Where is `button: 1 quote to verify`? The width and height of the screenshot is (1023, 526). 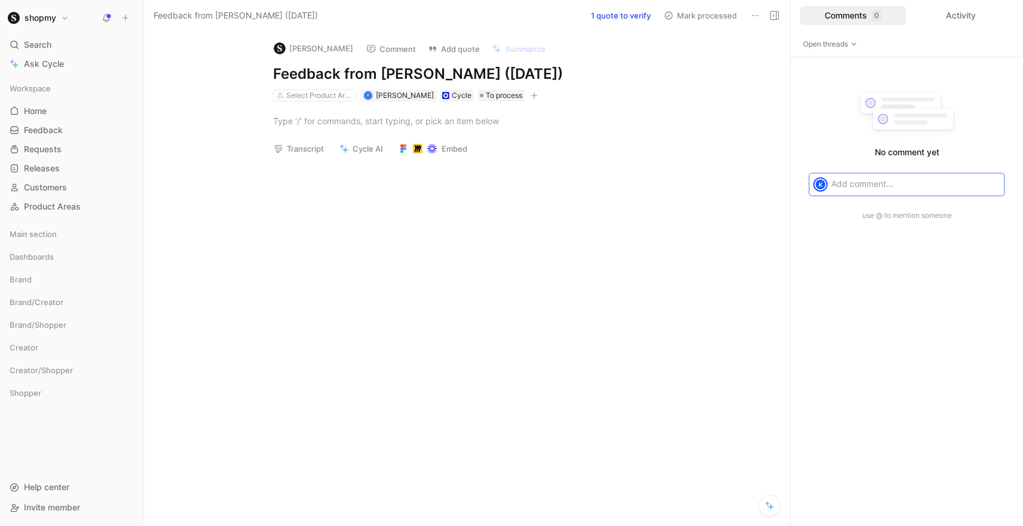 button: 1 quote to verify is located at coordinates (621, 16).